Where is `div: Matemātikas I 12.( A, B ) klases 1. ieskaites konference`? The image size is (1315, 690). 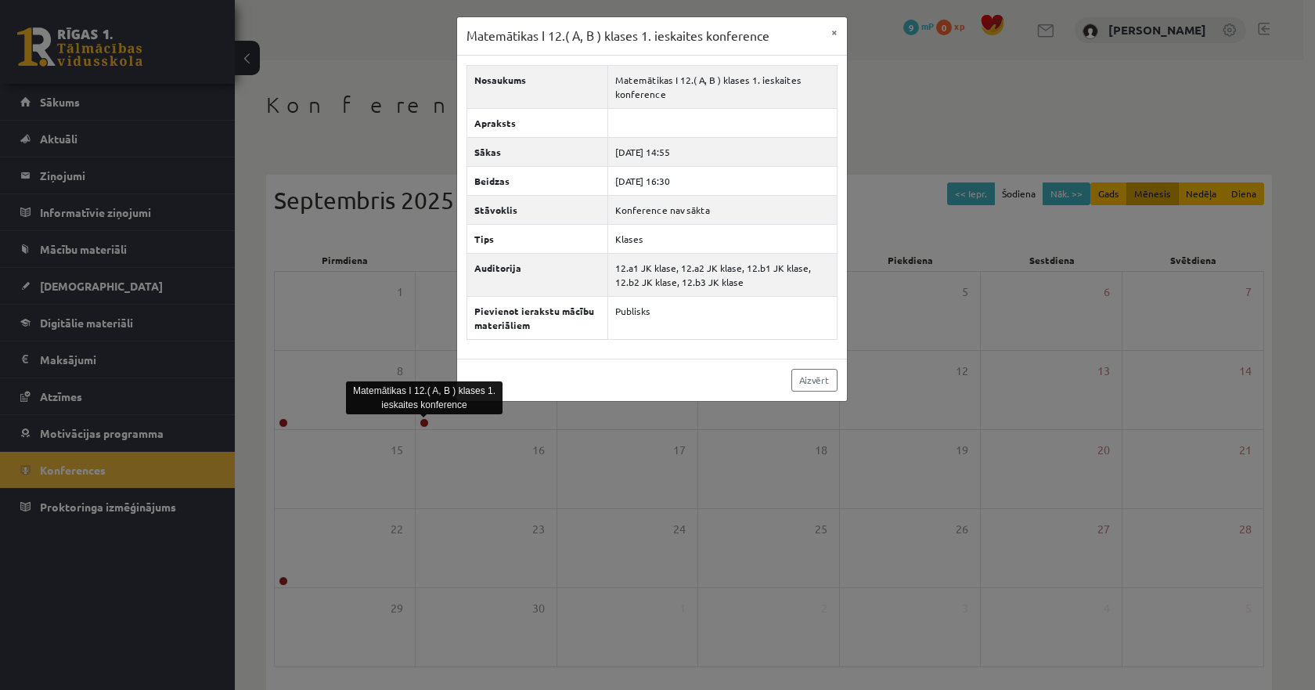 div: Matemātikas I 12.( A, B ) klases 1. ieskaites konference is located at coordinates (424, 398).